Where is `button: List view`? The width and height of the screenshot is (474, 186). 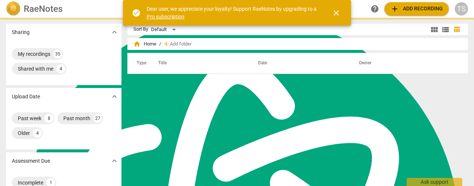
button: List view is located at coordinates (445, 30).